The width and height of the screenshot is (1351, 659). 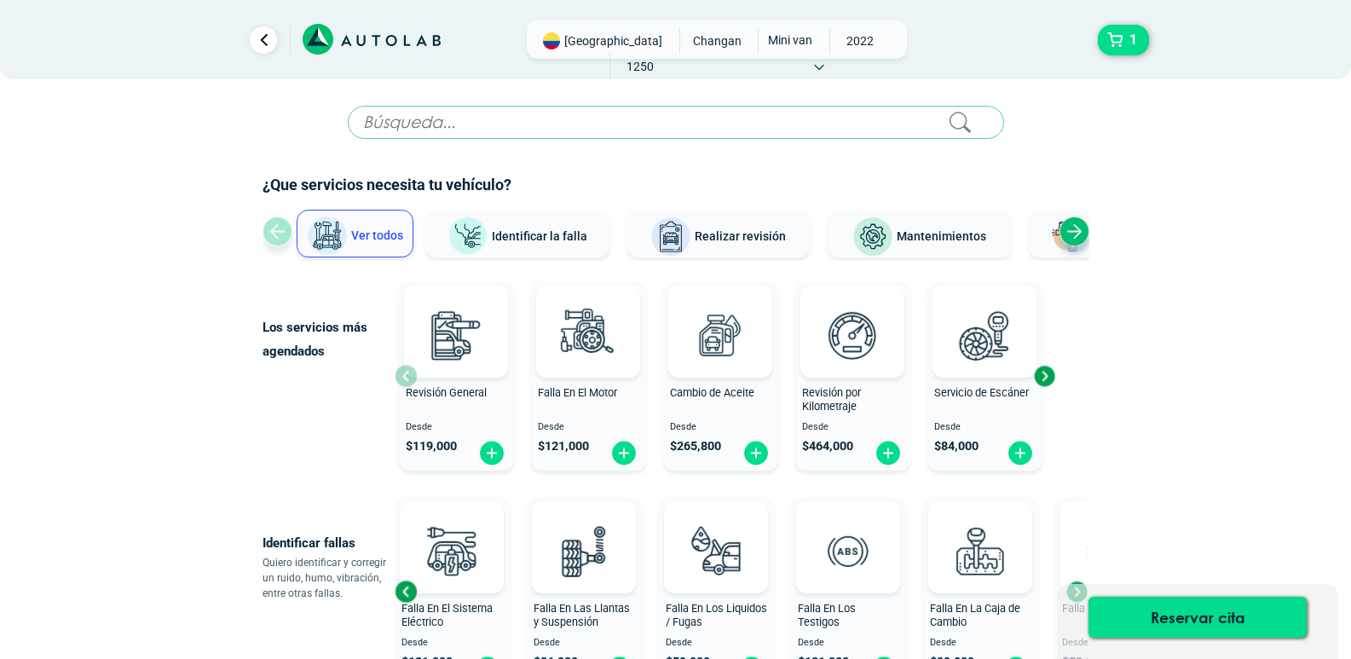 I want to click on span: Falla En La Caja de Cambio, so click(x=975, y=615).